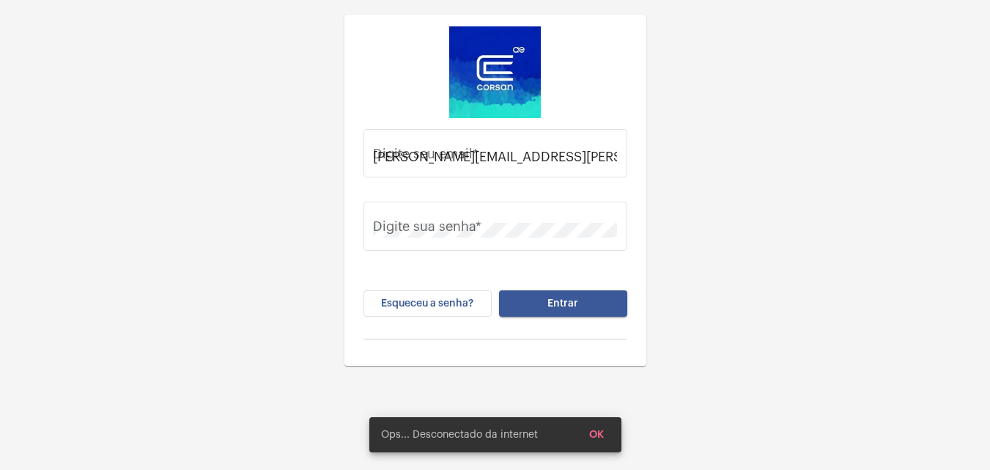  I want to click on span: OK, so click(597, 435).